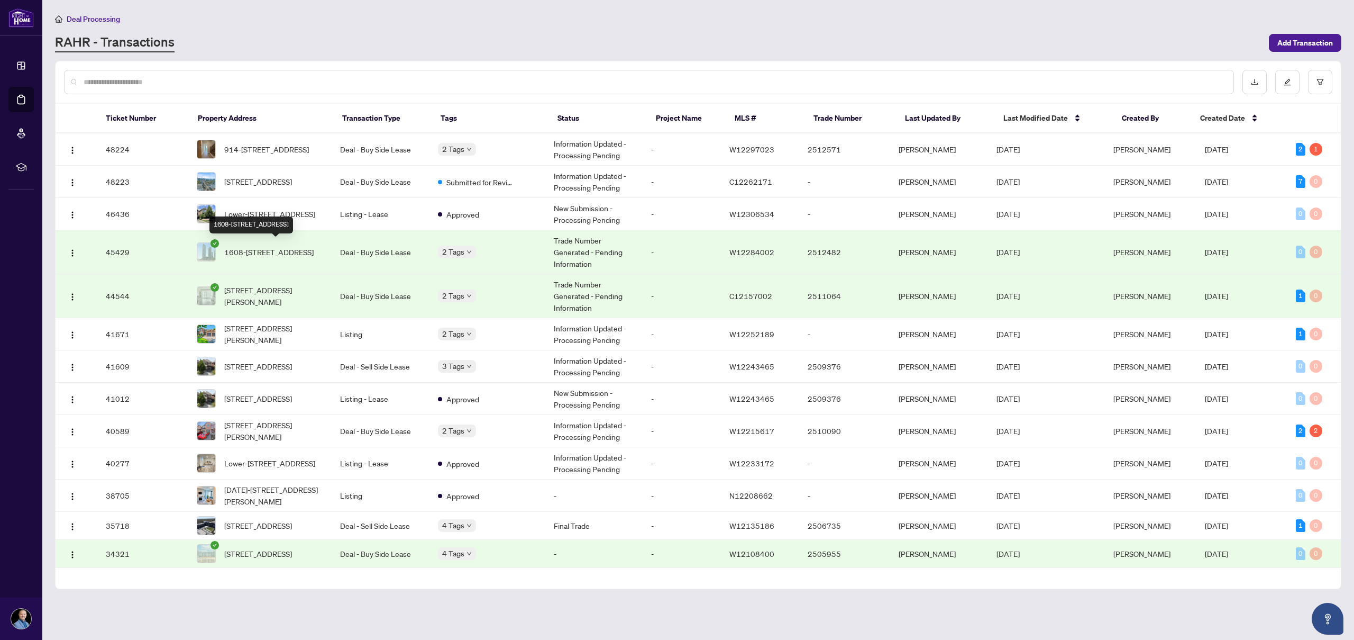 Image resolution: width=1354 pixels, height=640 pixels. What do you see at coordinates (143, 181) in the screenshot?
I see `td: 48223` at bounding box center [143, 181].